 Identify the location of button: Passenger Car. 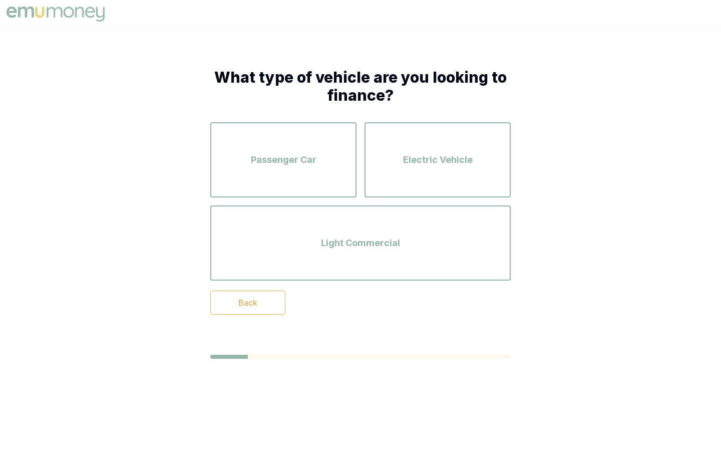
(283, 160).